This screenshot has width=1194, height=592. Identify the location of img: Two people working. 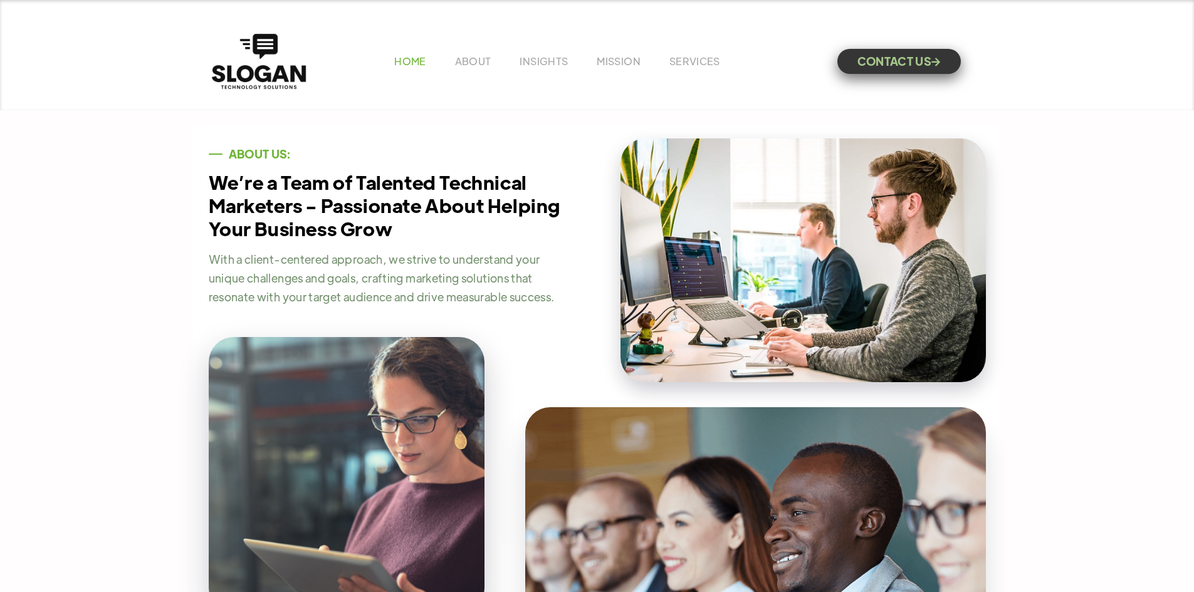
(803, 260).